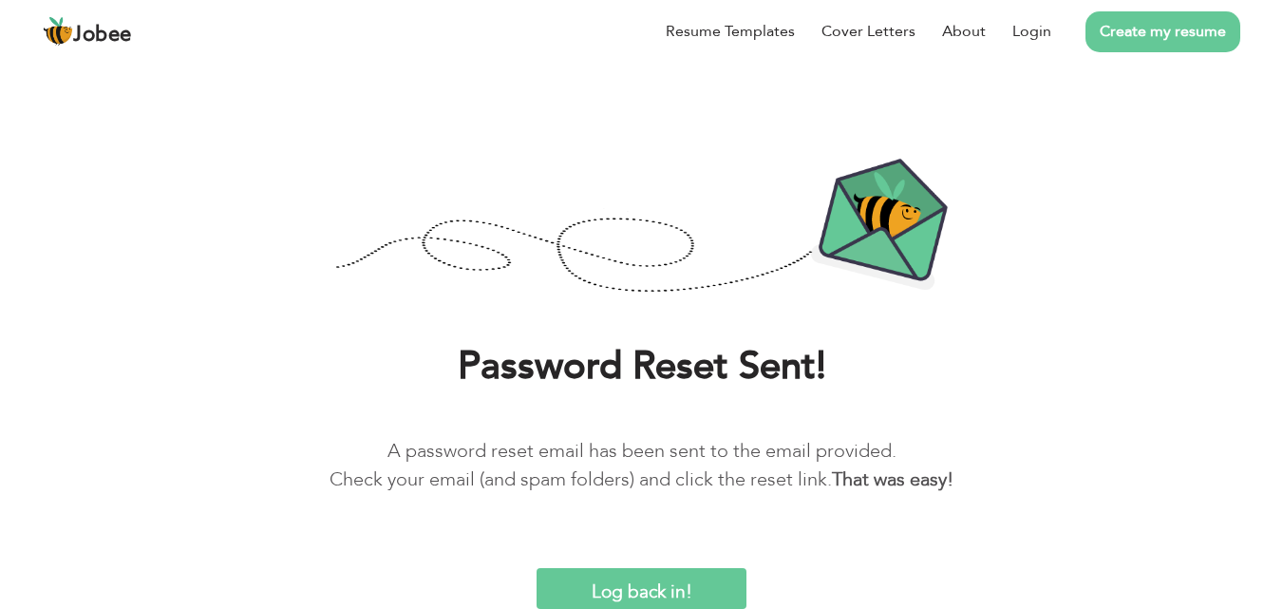  What do you see at coordinates (87, 31) in the screenshot?
I see `a: Jobee` at bounding box center [87, 31].